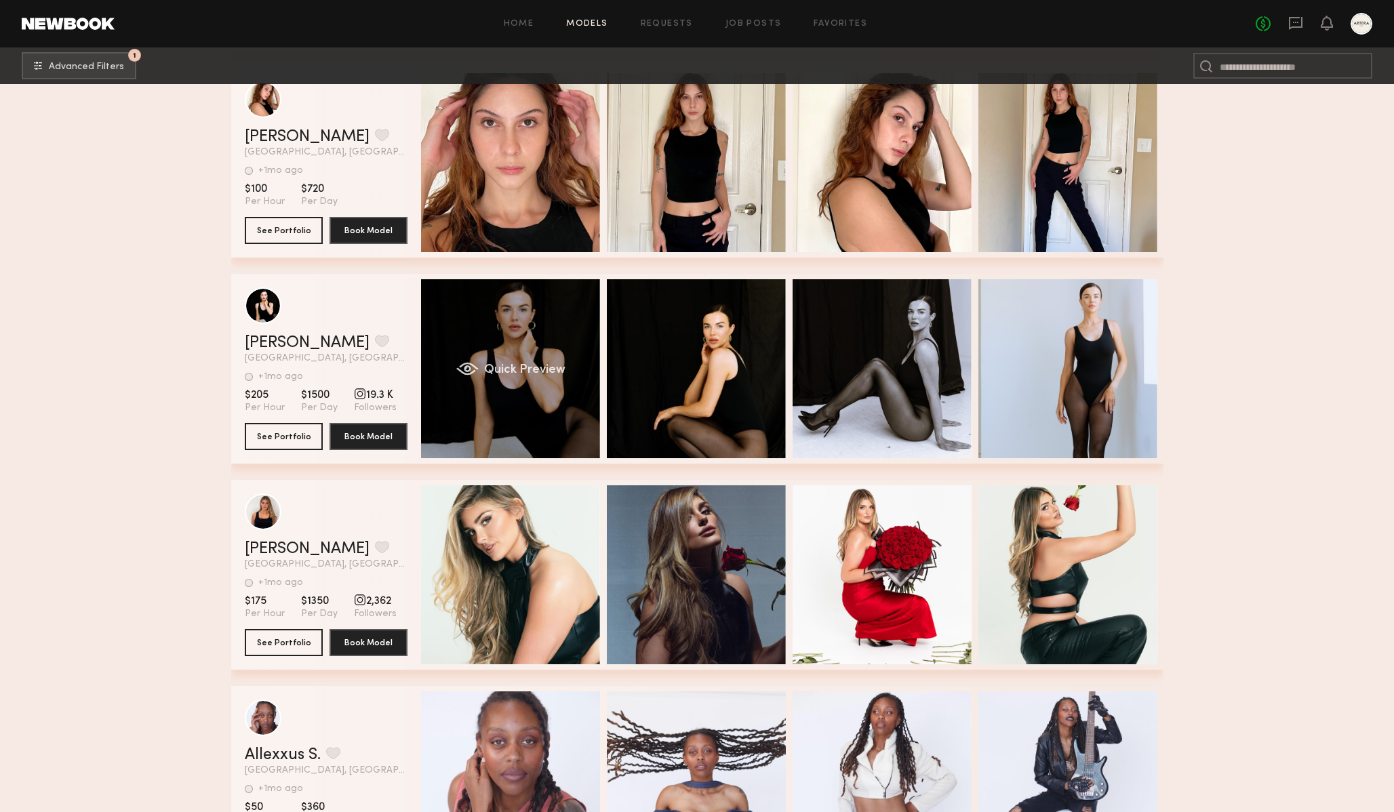 This screenshot has height=812, width=1394. I want to click on span: Advanced Filters, so click(86, 67).